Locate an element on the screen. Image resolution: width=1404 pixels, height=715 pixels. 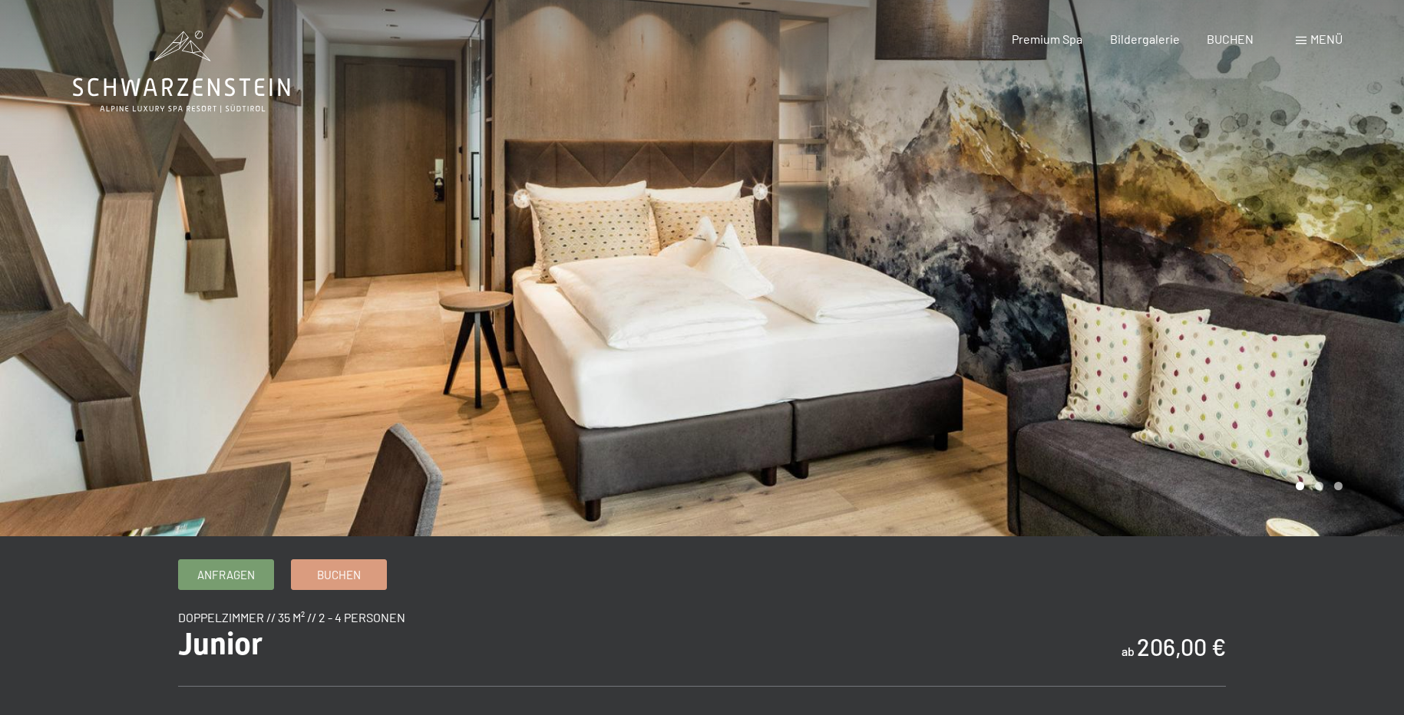
span: Anfragen is located at coordinates (226, 575).